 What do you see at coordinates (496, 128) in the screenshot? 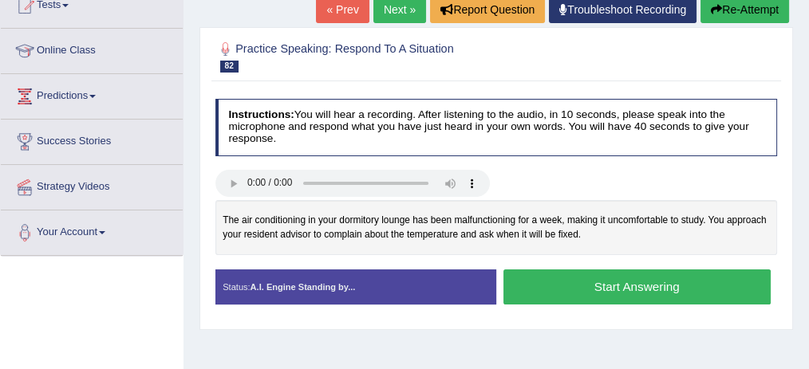
I see `h4: You will hear a recording. After listening to the audio, in 10 seconds, please speak into the mic...` at bounding box center [496, 128].